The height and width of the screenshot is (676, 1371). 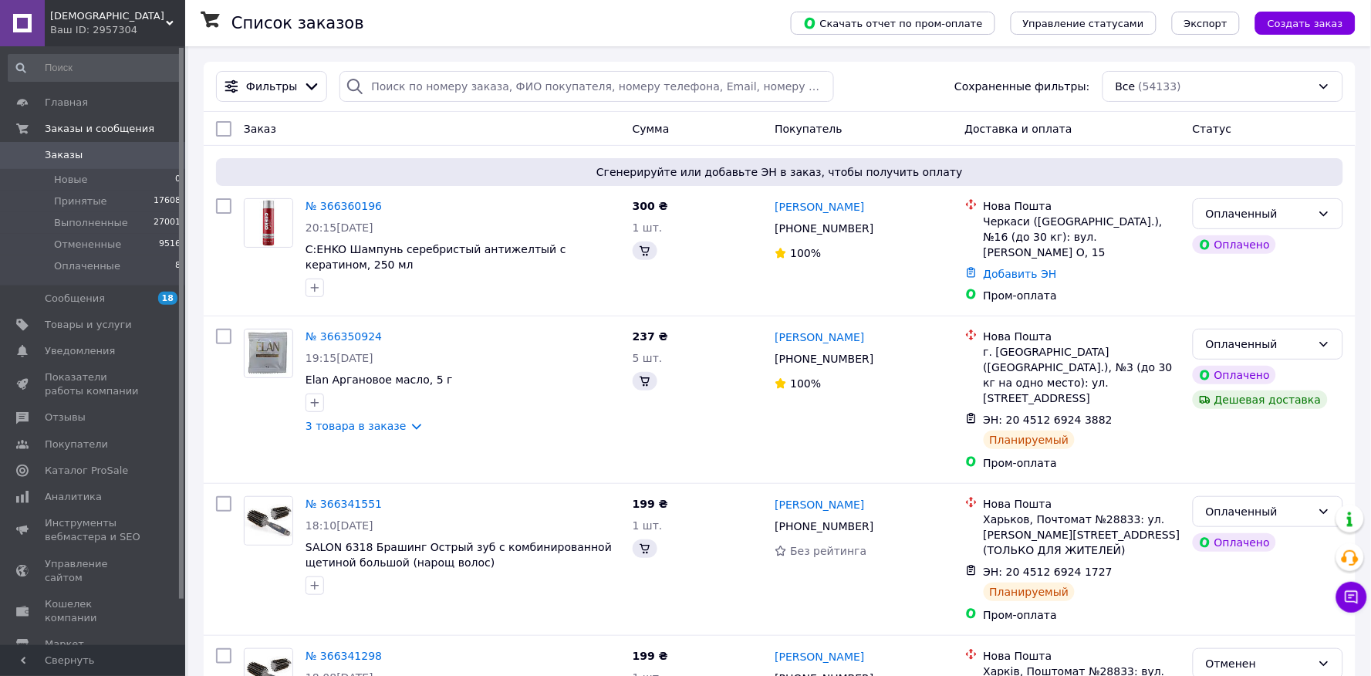 What do you see at coordinates (779, 172) in the screenshot?
I see `span: Сгенерируйте или добавьте ЭН в заказ, чтобы получить оплату` at bounding box center [779, 172].